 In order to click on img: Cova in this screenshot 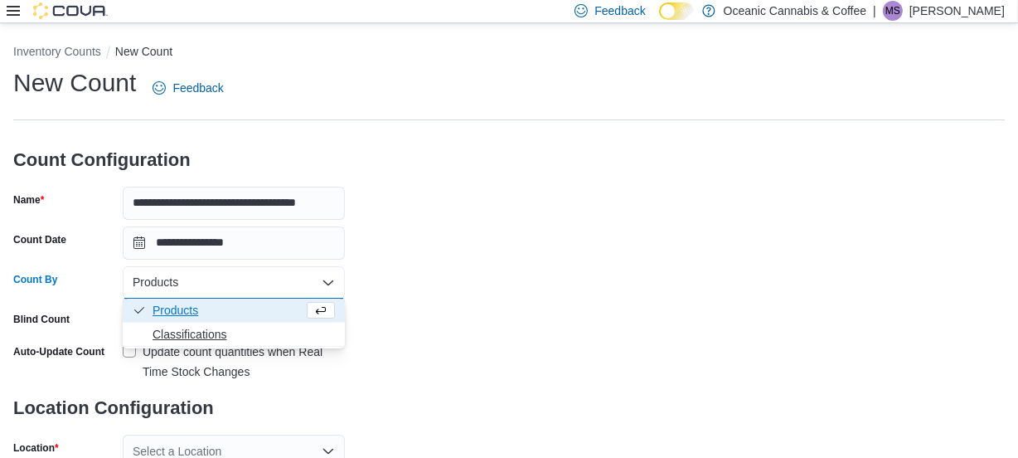, I will do `click(70, 11)`.